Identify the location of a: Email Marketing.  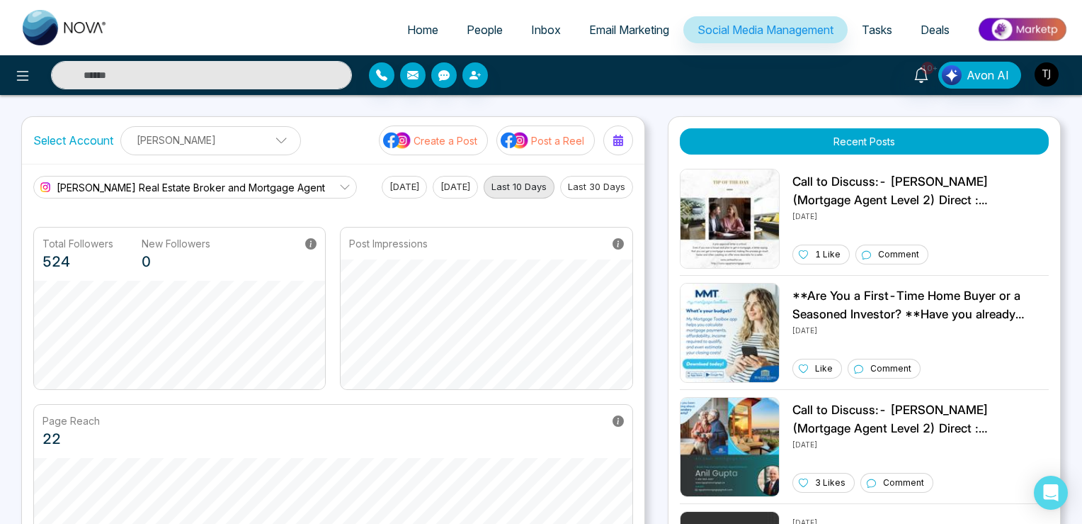
(629, 30).